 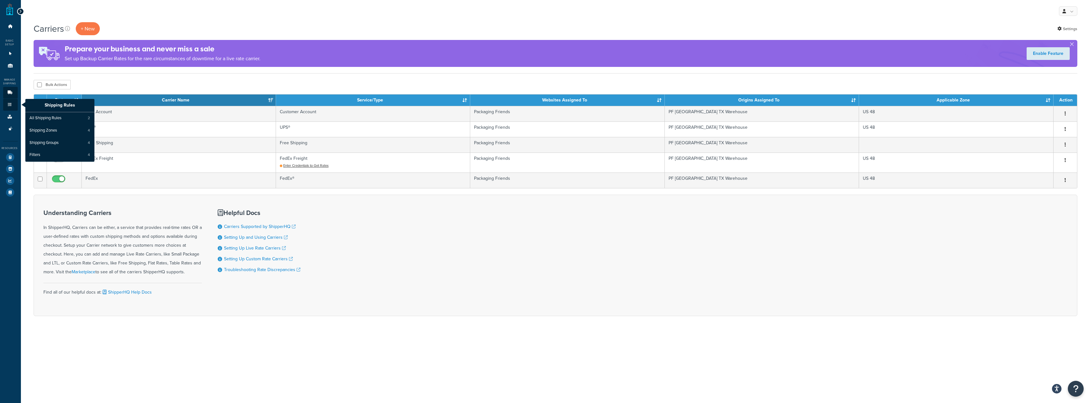 I want to click on li: Help Docs, so click(x=10, y=192).